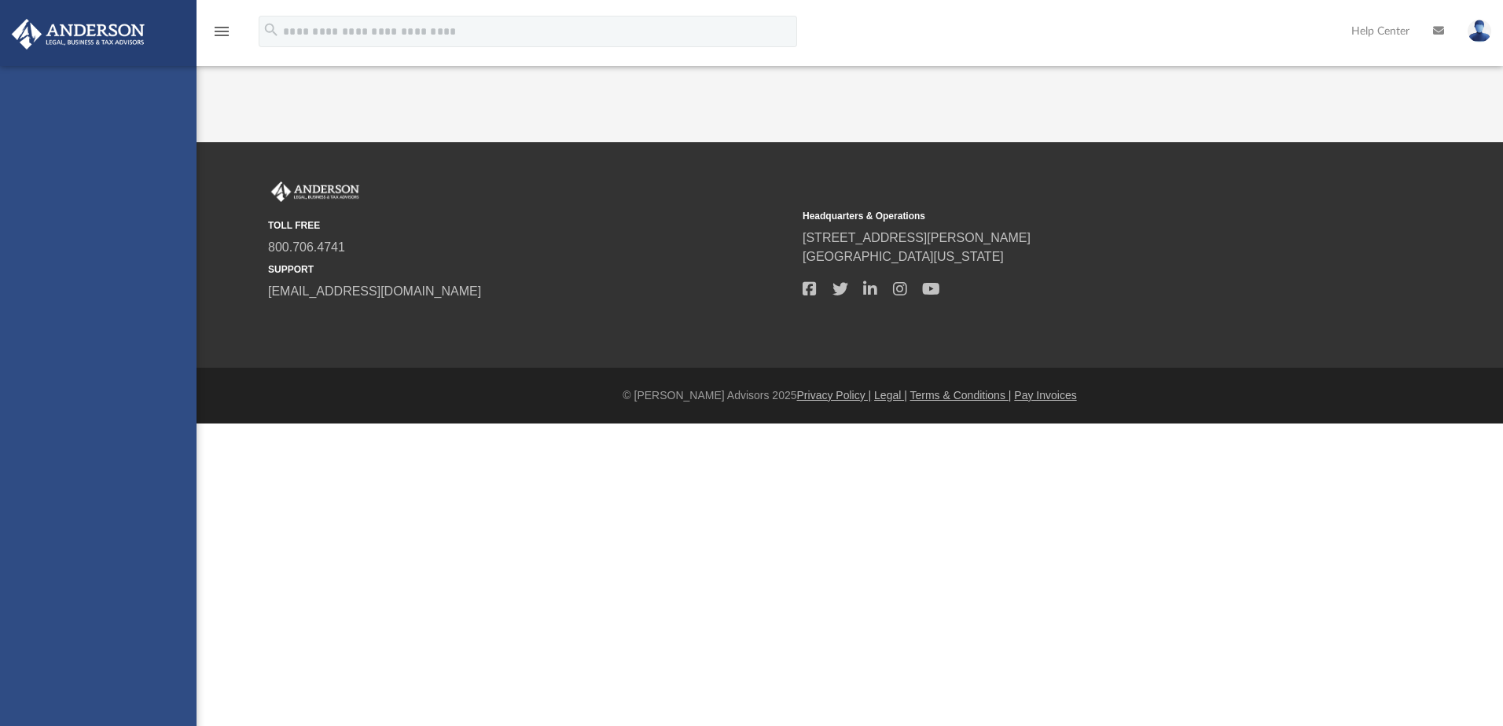  Describe the element at coordinates (530, 270) in the screenshot. I see `small: SUPPORT` at that location.